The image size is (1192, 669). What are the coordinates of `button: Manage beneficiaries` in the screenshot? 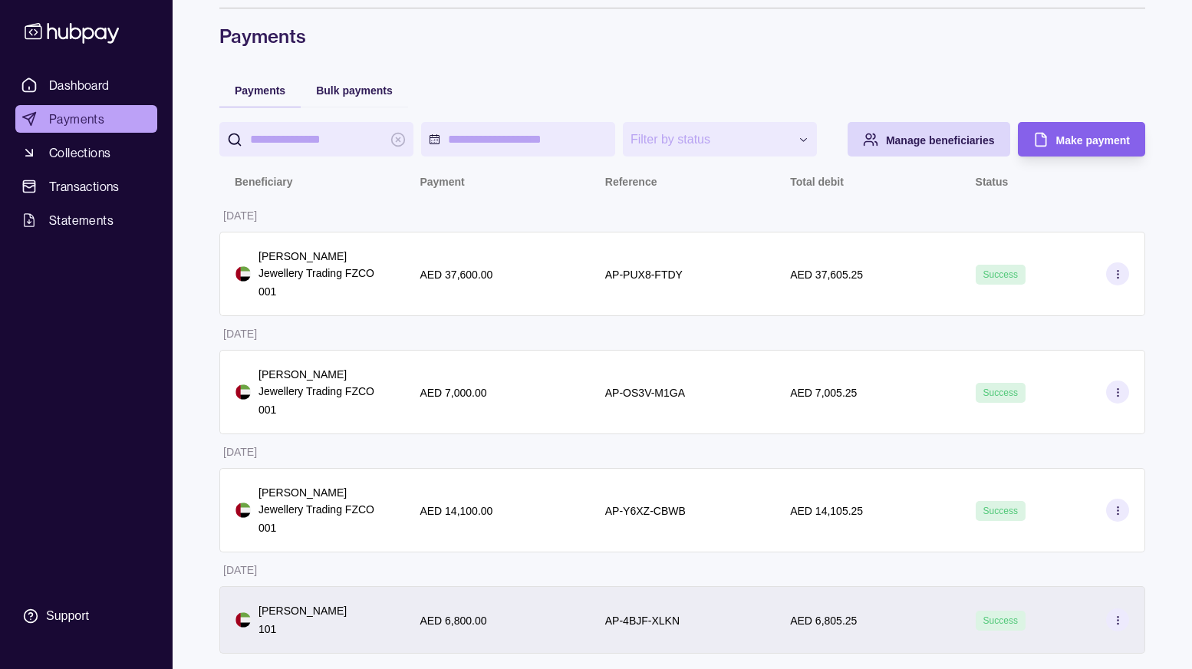 It's located at (929, 139).